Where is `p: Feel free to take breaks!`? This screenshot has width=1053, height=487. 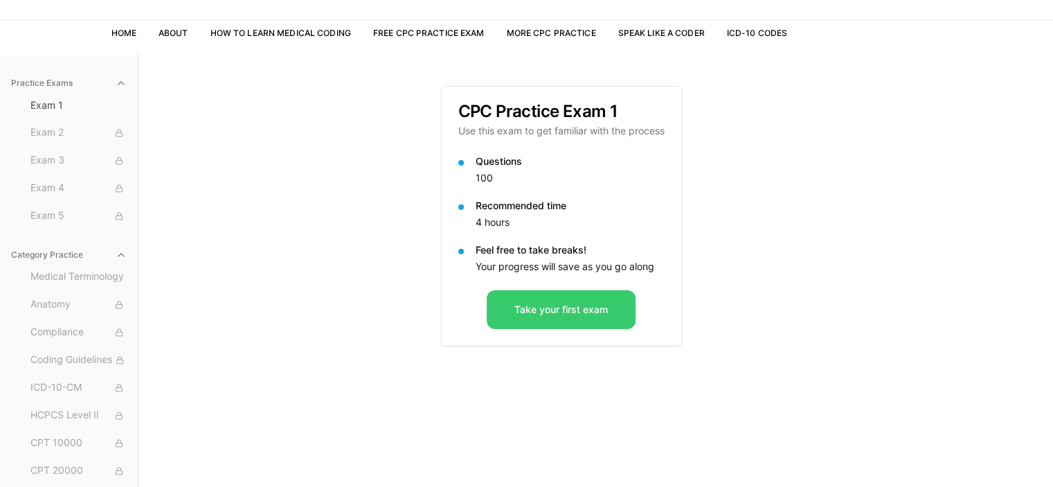 p: Feel free to take breaks! is located at coordinates (570, 250).